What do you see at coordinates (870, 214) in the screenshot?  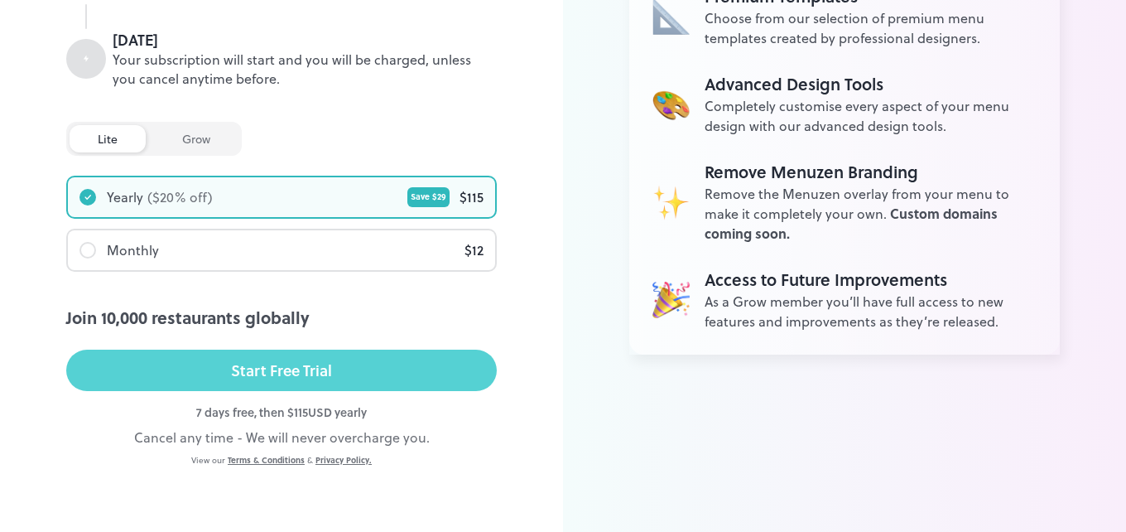 I see `div: Remove the Menuzen overlay from your menu to make it completely your own.` at bounding box center [870, 214].